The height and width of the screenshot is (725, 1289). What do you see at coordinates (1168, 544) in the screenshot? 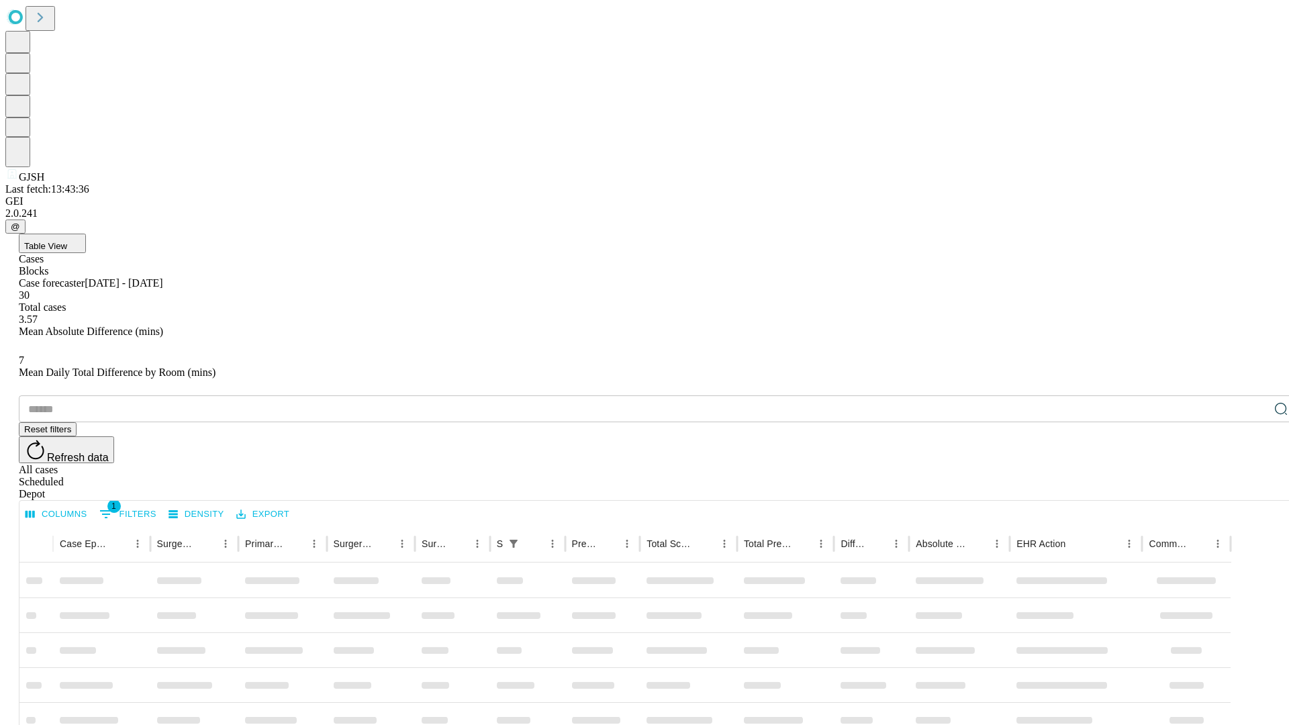
I see `div: Comments` at bounding box center [1168, 544].